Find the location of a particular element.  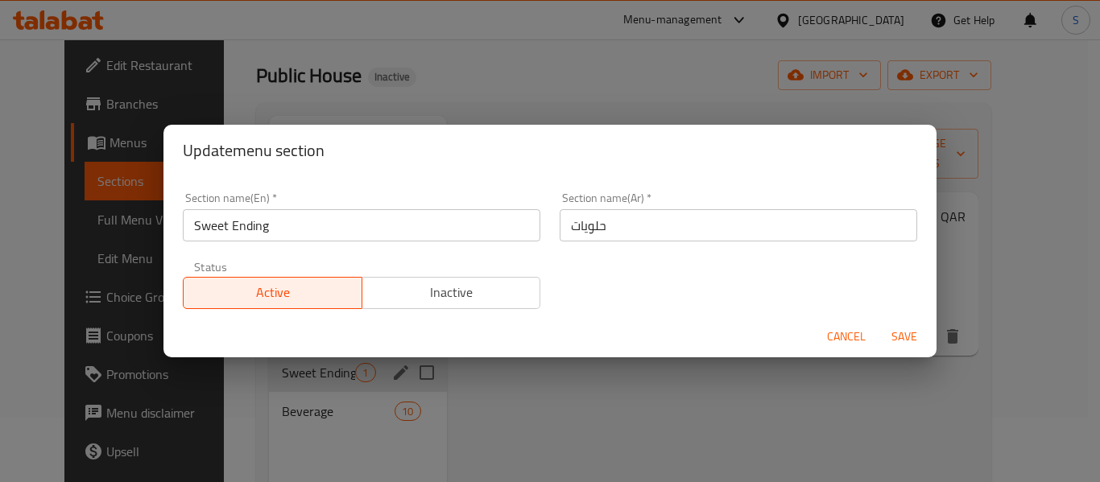

input: Please enter section name(en) is located at coordinates (361, 225).